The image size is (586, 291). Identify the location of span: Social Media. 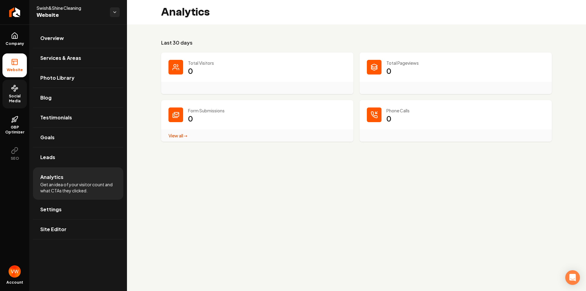
(15, 99).